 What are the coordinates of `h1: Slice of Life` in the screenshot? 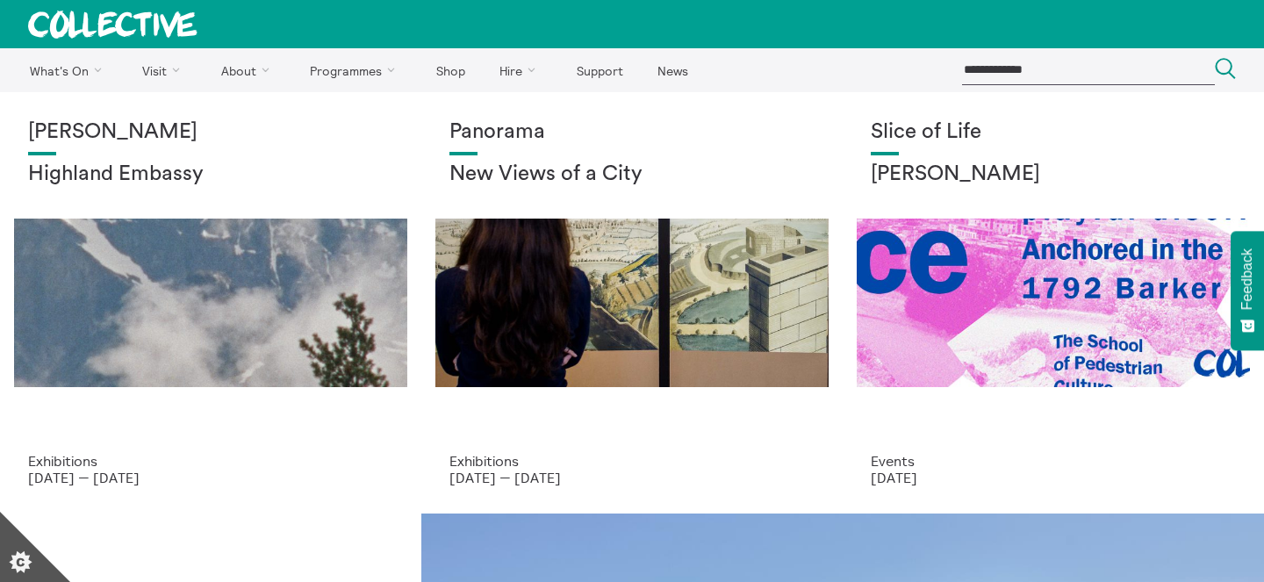 It's located at (1053, 133).